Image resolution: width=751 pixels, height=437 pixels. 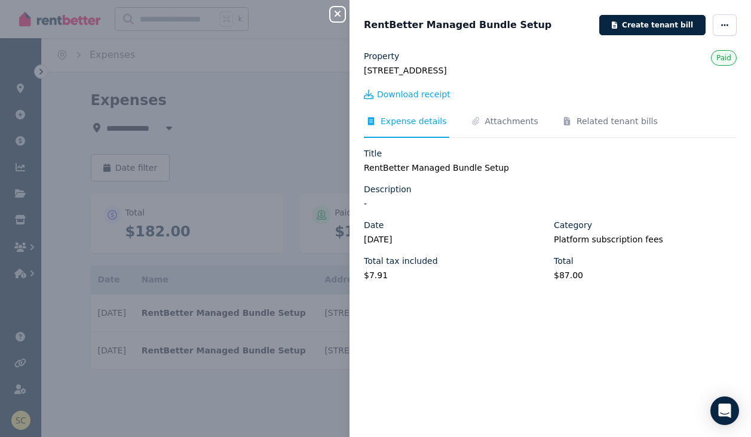 I want to click on span: Attachments, so click(x=511, y=121).